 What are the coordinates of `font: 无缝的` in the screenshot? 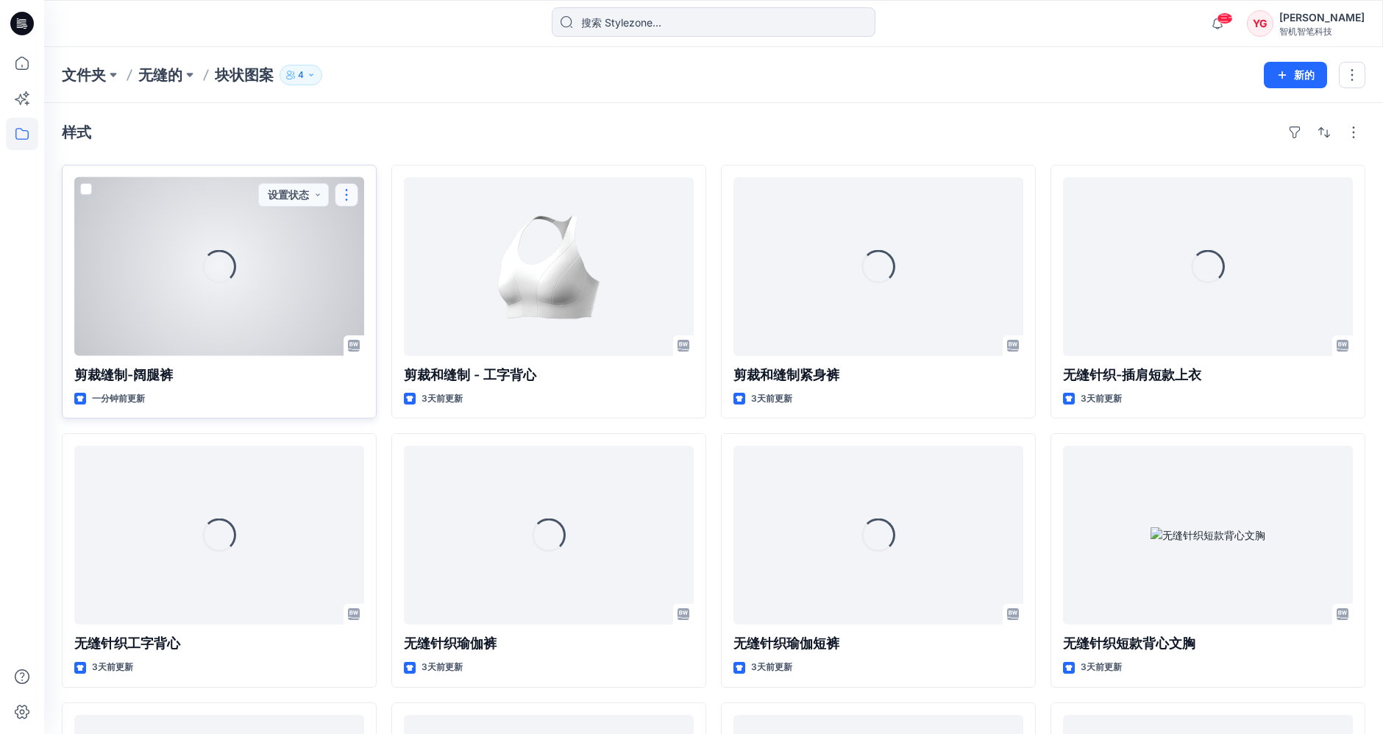 It's located at (160, 75).